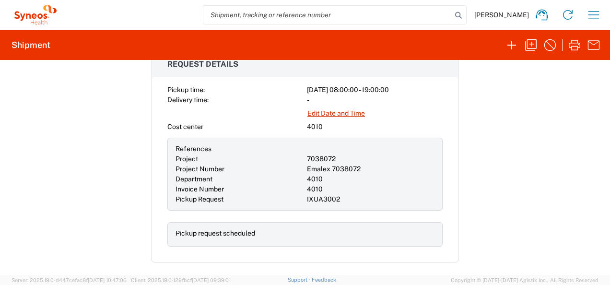 This screenshot has height=285, width=610. Describe the element at coordinates (239, 189) in the screenshot. I see `div: Invoice Number` at that location.